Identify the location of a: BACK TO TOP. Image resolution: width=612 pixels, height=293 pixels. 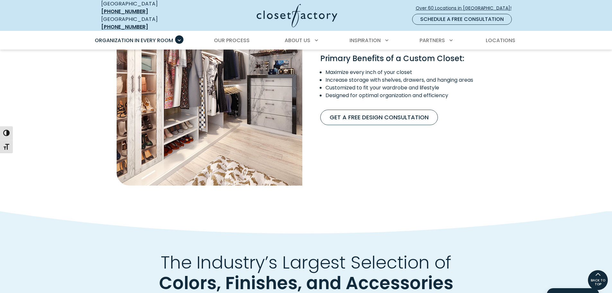
(598, 280).